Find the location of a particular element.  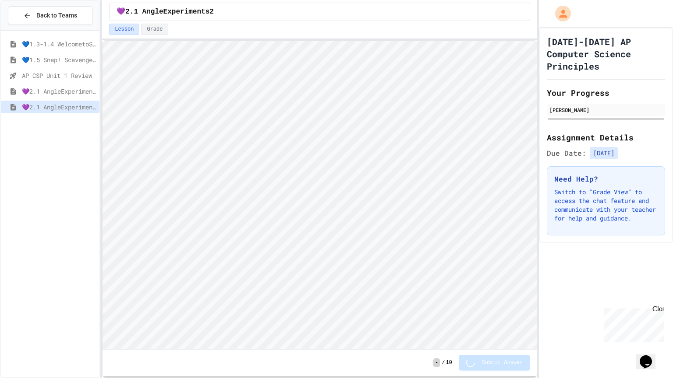

button: Lesson is located at coordinates (124, 29).